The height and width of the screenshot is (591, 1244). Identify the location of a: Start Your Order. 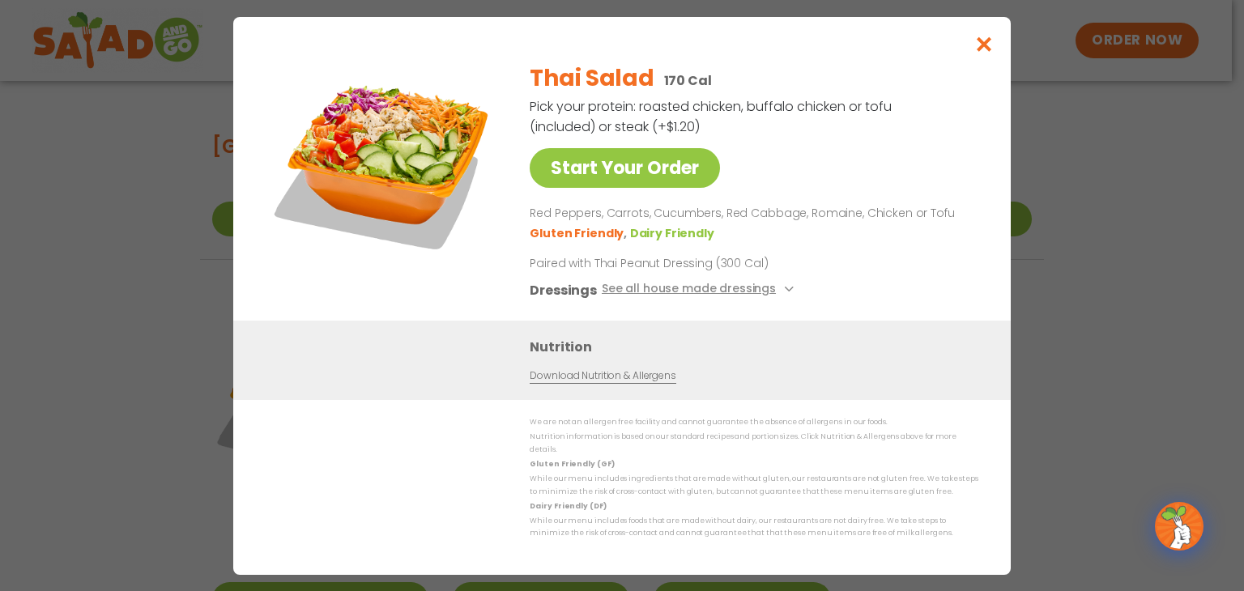
(625, 168).